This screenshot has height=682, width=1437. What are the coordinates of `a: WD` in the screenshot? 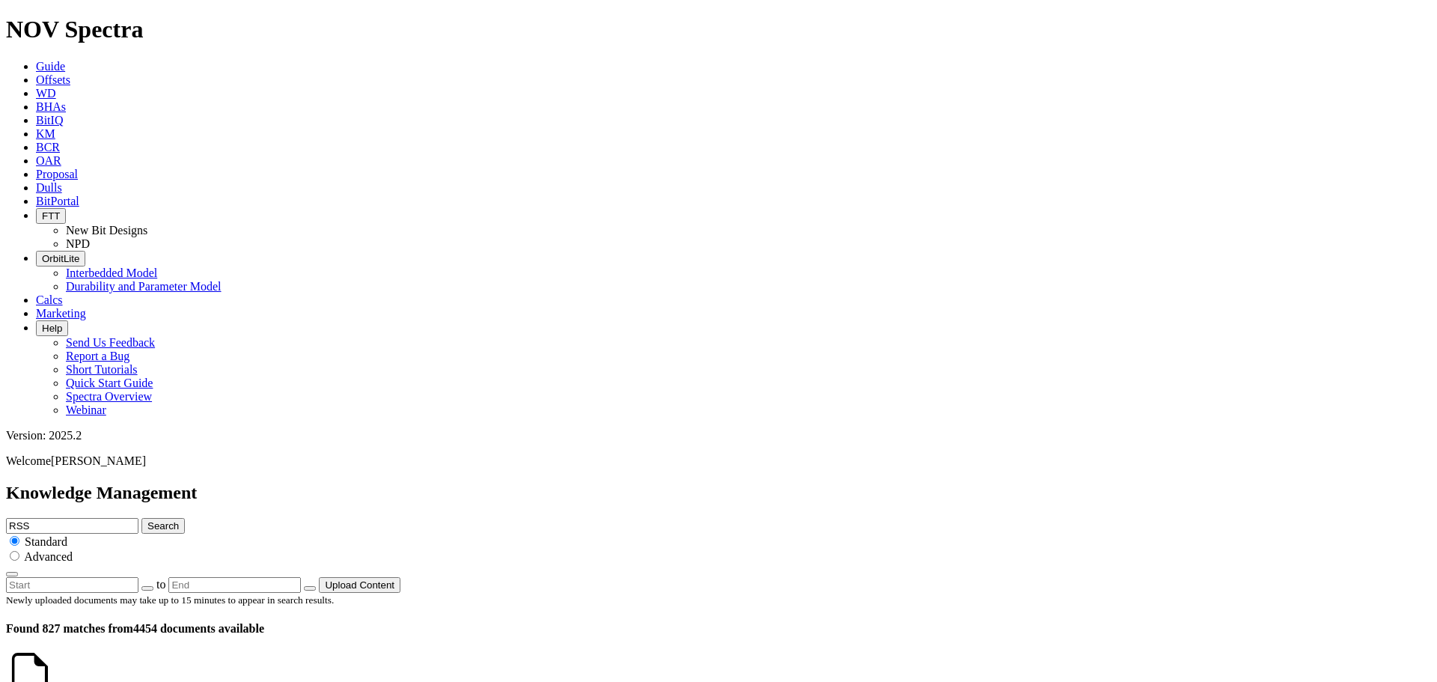 It's located at (46, 93).